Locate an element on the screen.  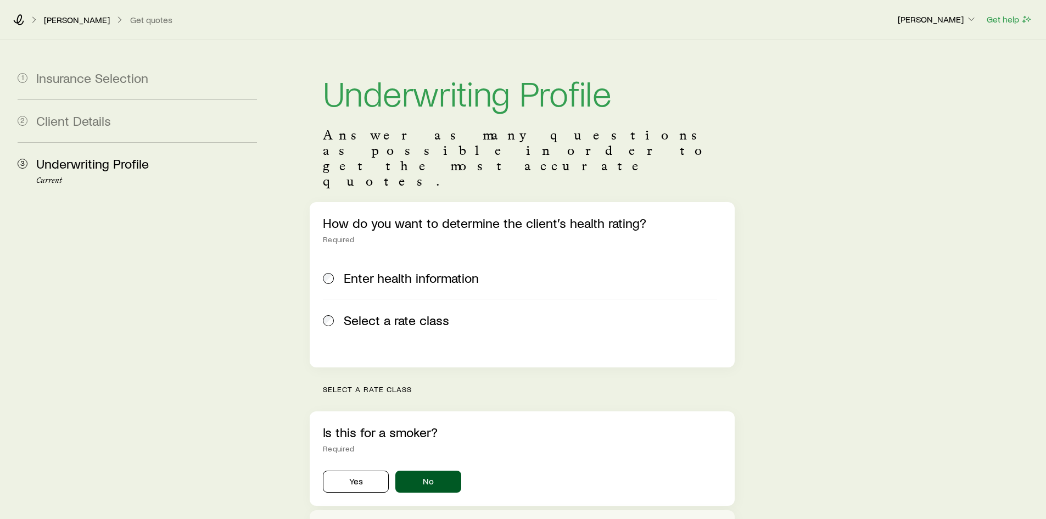
span: 1 is located at coordinates (23, 78).